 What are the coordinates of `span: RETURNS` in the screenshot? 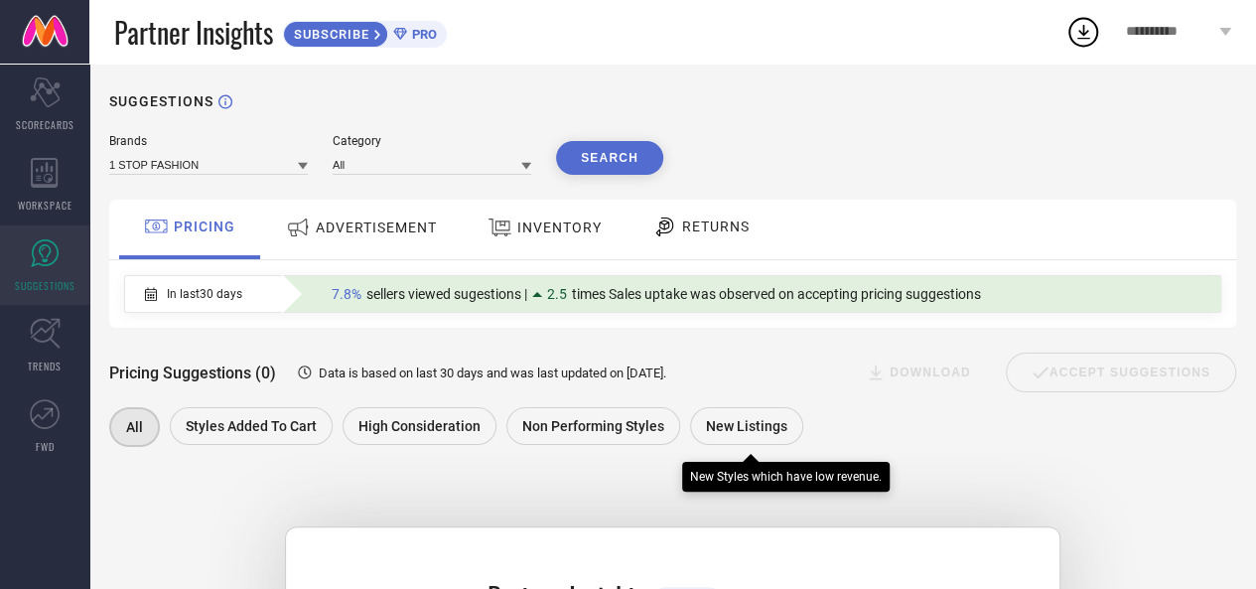 It's located at (716, 226).